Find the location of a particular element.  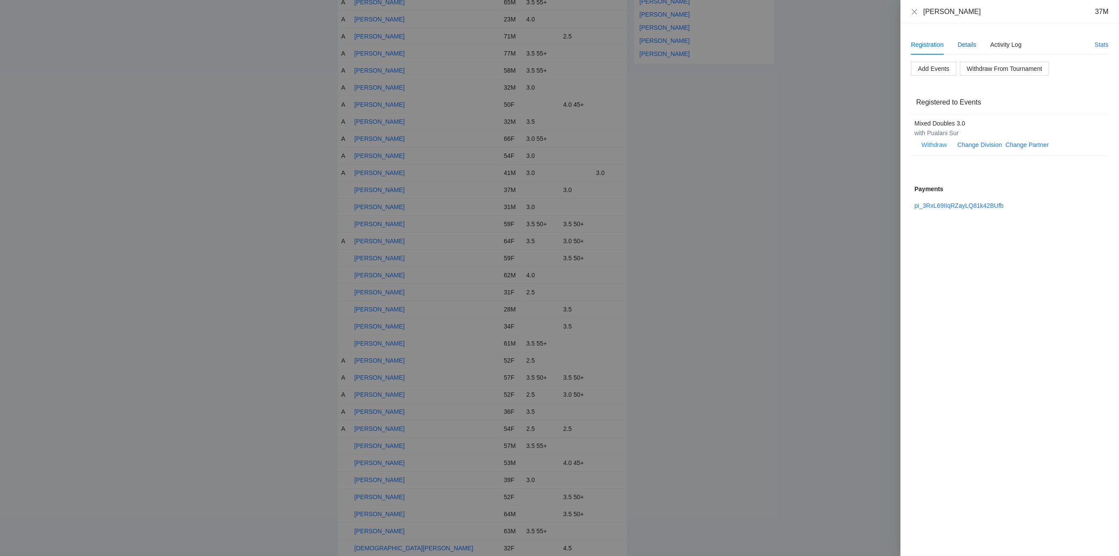

button: Add Events is located at coordinates (934, 69).